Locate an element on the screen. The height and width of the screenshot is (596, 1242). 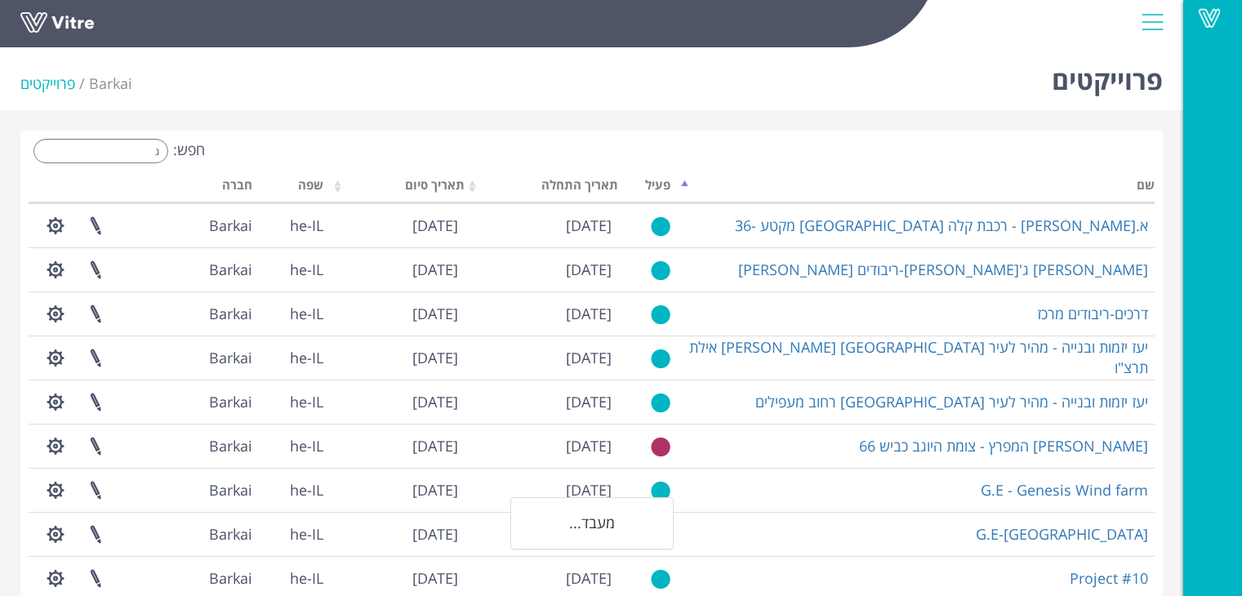
a: דרכים-ריבודים מרכז is located at coordinates (1093, 314).